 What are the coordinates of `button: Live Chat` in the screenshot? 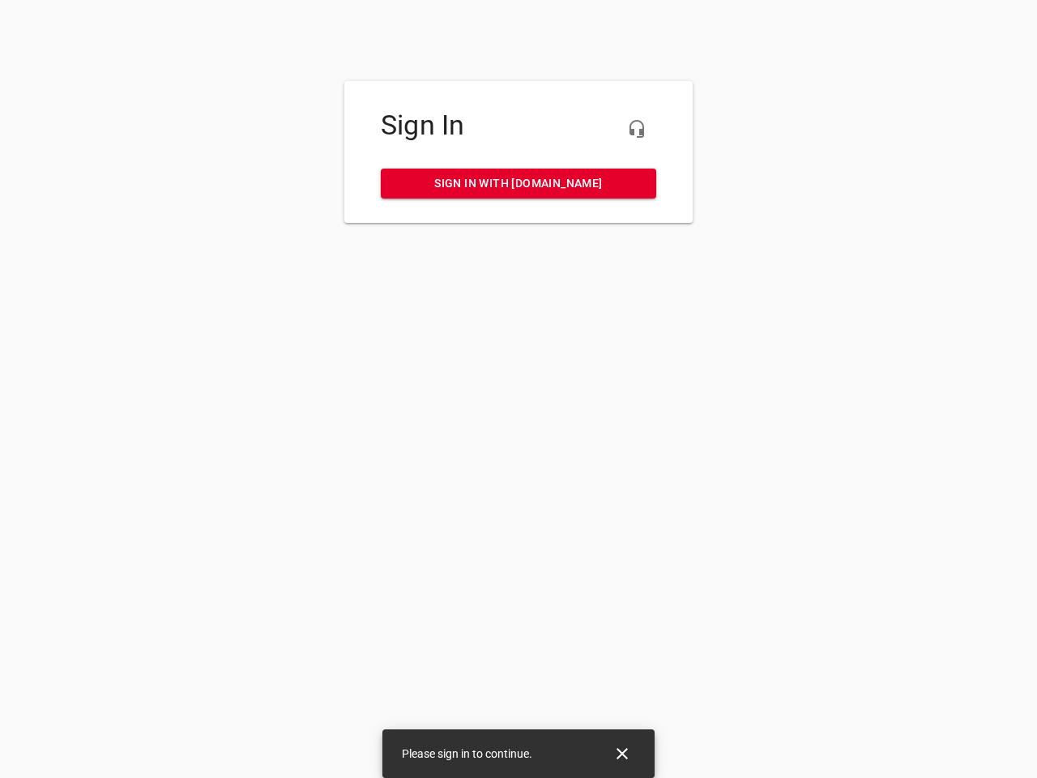 It's located at (637, 129).